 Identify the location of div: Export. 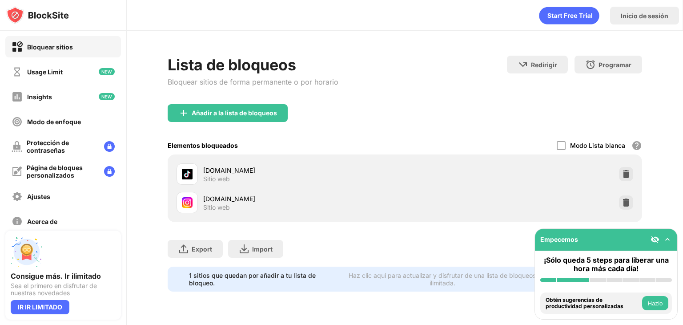
(202, 249).